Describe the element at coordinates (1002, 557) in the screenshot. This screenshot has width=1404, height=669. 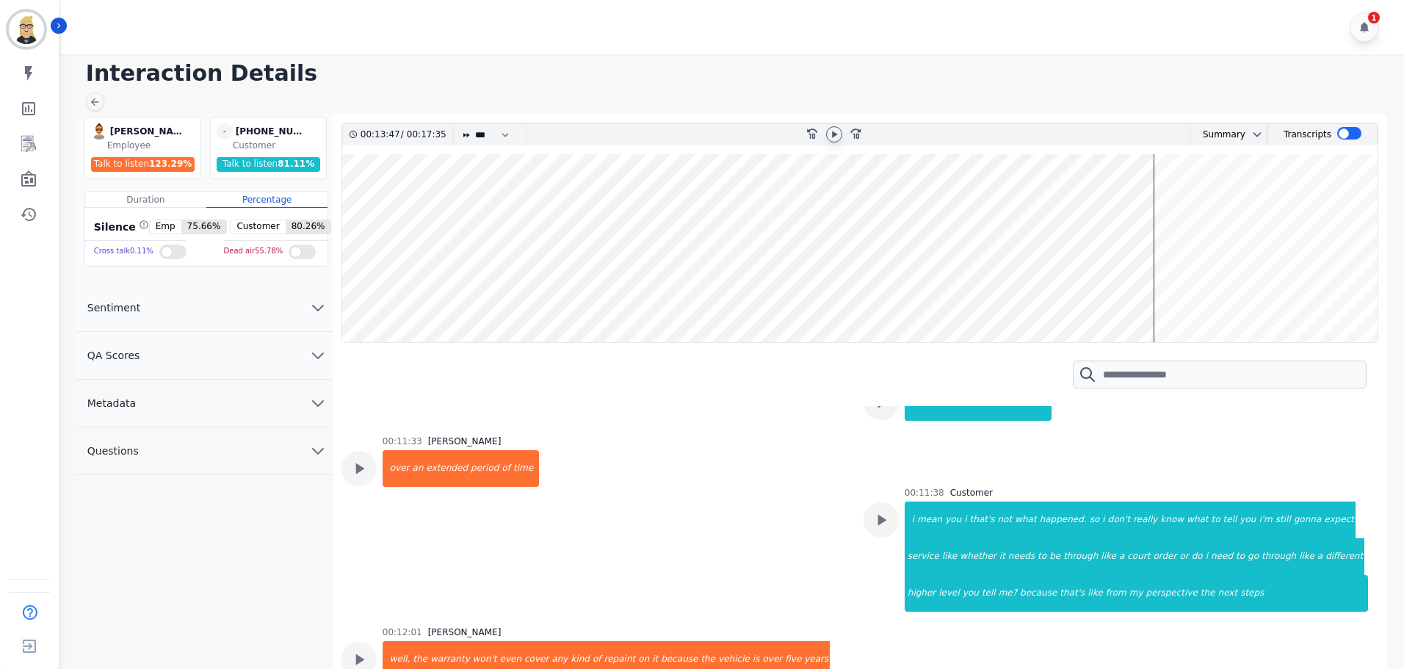
I see `div: it` at that location.